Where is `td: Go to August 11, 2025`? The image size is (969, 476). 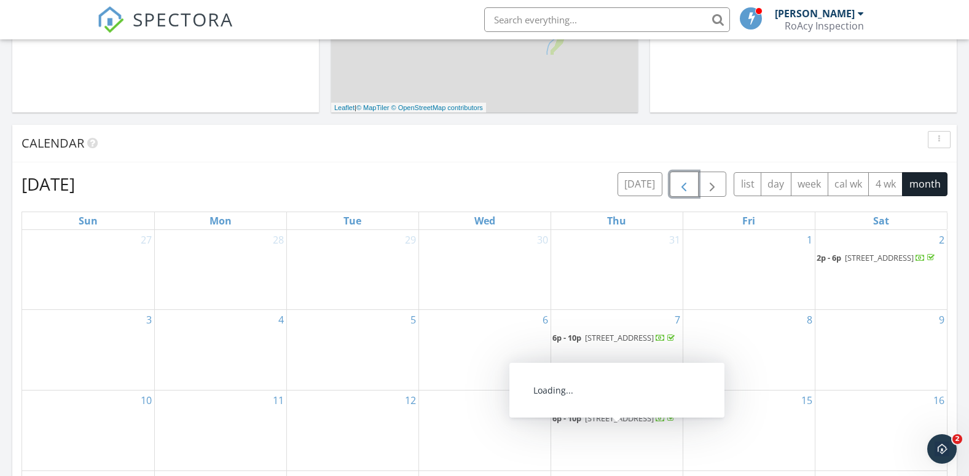 td: Go to August 11, 2025 is located at coordinates (220, 430).